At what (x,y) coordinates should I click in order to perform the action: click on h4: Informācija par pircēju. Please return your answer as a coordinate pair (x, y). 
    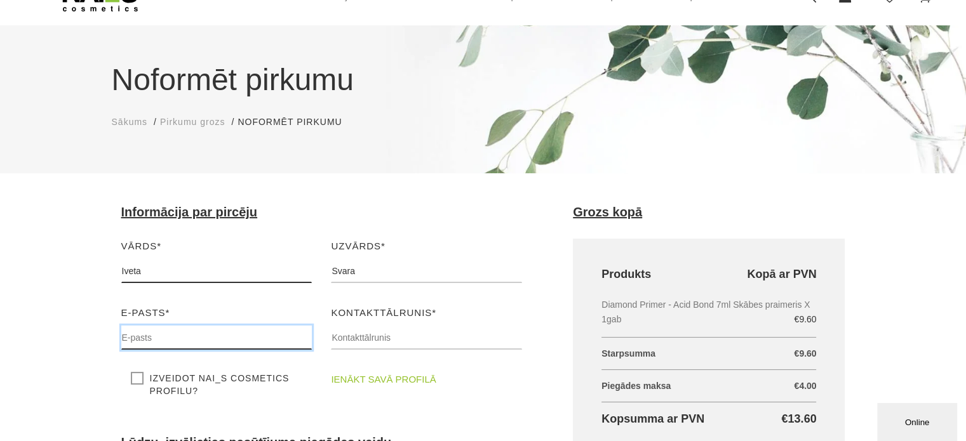
    Looking at the image, I should click on (322, 212).